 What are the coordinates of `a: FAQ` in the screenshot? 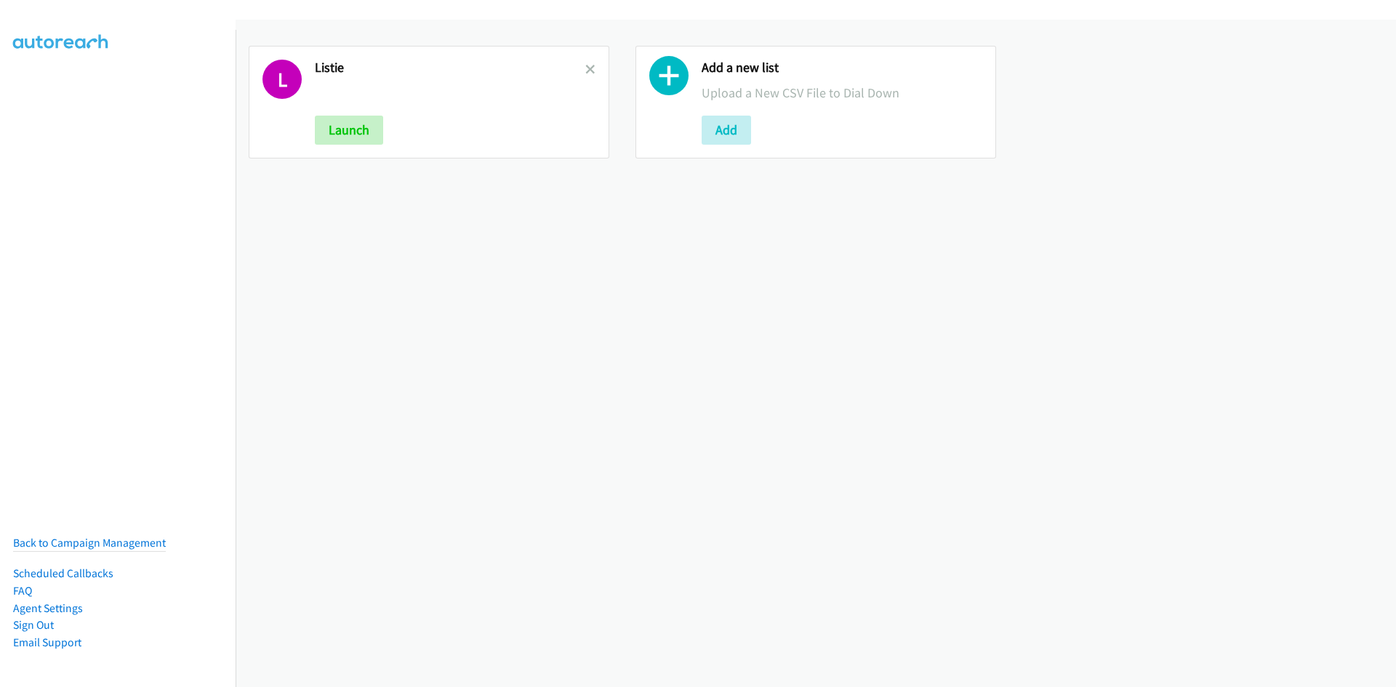 It's located at (23, 590).